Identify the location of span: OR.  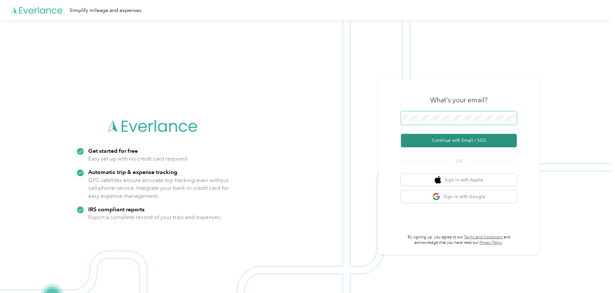
(459, 161).